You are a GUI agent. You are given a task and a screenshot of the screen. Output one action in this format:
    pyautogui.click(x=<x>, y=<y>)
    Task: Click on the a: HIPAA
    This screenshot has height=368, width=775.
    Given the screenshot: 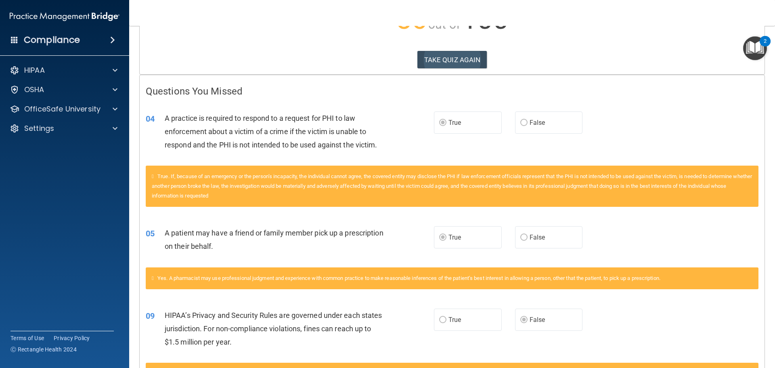 What is the action you would take?
    pyautogui.click(x=63, y=70)
    